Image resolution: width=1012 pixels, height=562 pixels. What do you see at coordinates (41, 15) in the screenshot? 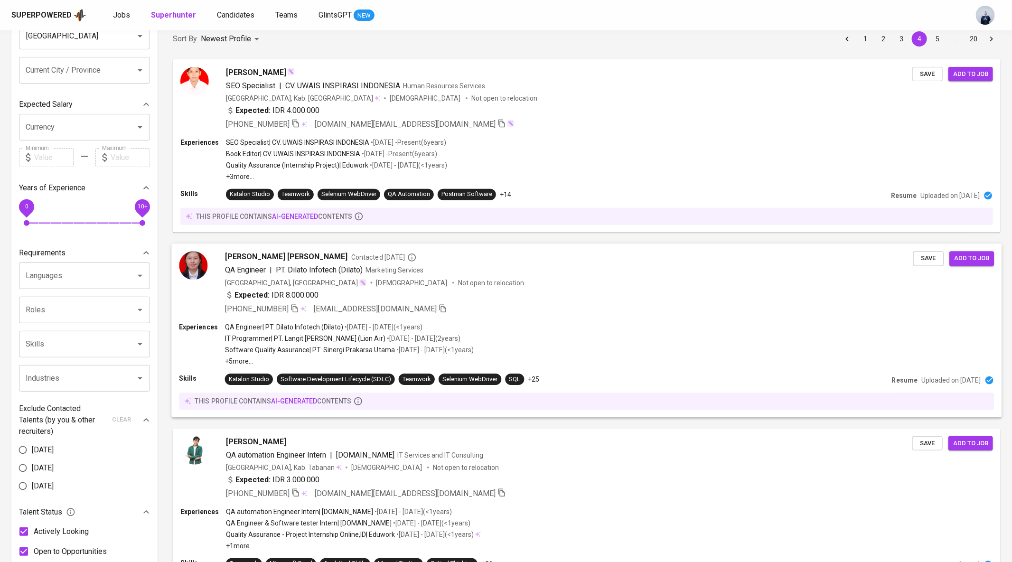
I see `div: Superpowered` at bounding box center [41, 15].